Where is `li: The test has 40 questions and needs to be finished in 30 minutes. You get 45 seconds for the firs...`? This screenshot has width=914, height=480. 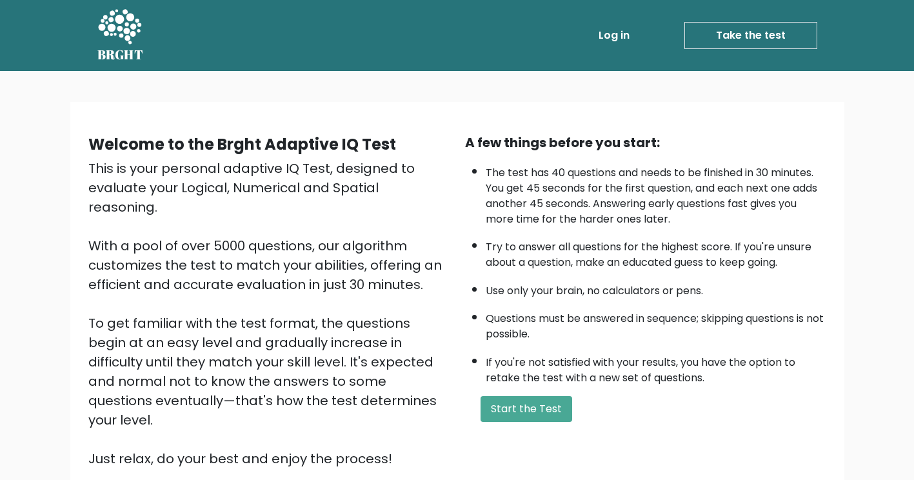
li: The test has 40 questions and needs to be finished in 30 minutes. You get 45 seconds for the firs... is located at coordinates (656, 193).